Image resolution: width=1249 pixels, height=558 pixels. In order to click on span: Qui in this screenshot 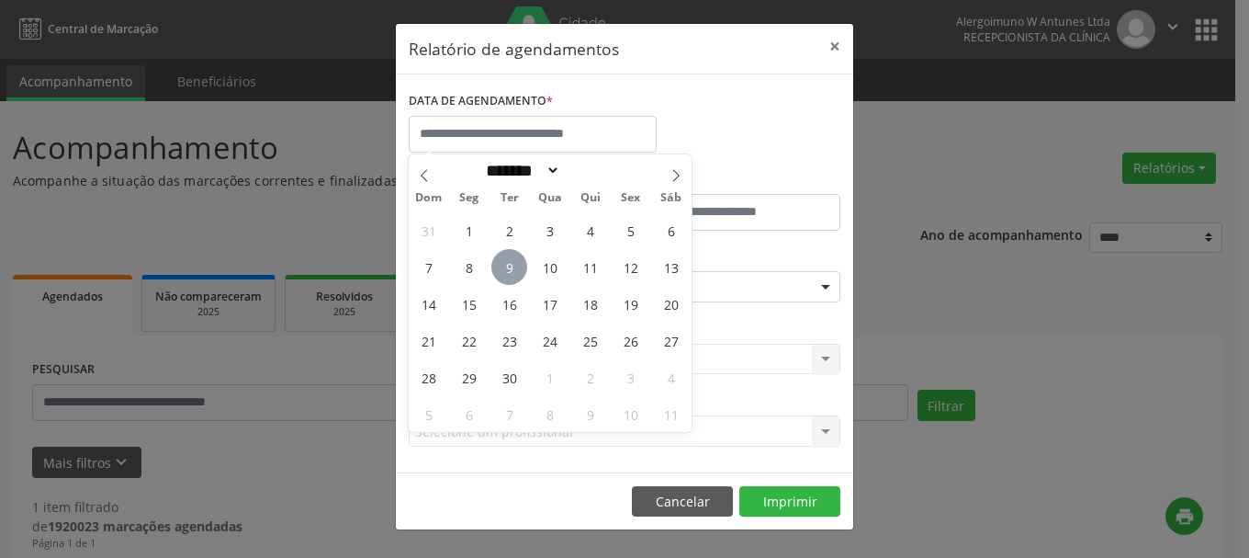, I will do `click(591, 197)`.